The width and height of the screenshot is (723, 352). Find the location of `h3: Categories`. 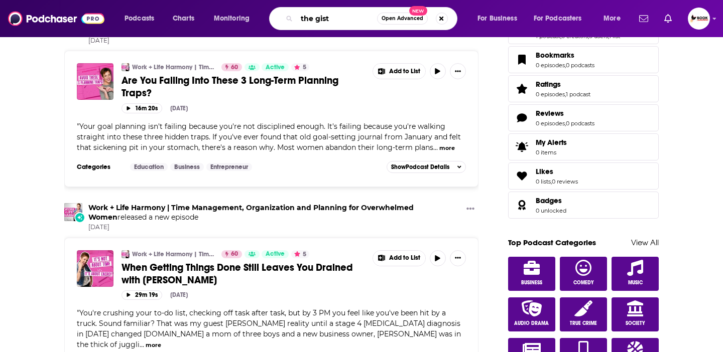

h3: Categories is located at coordinates (99, 167).